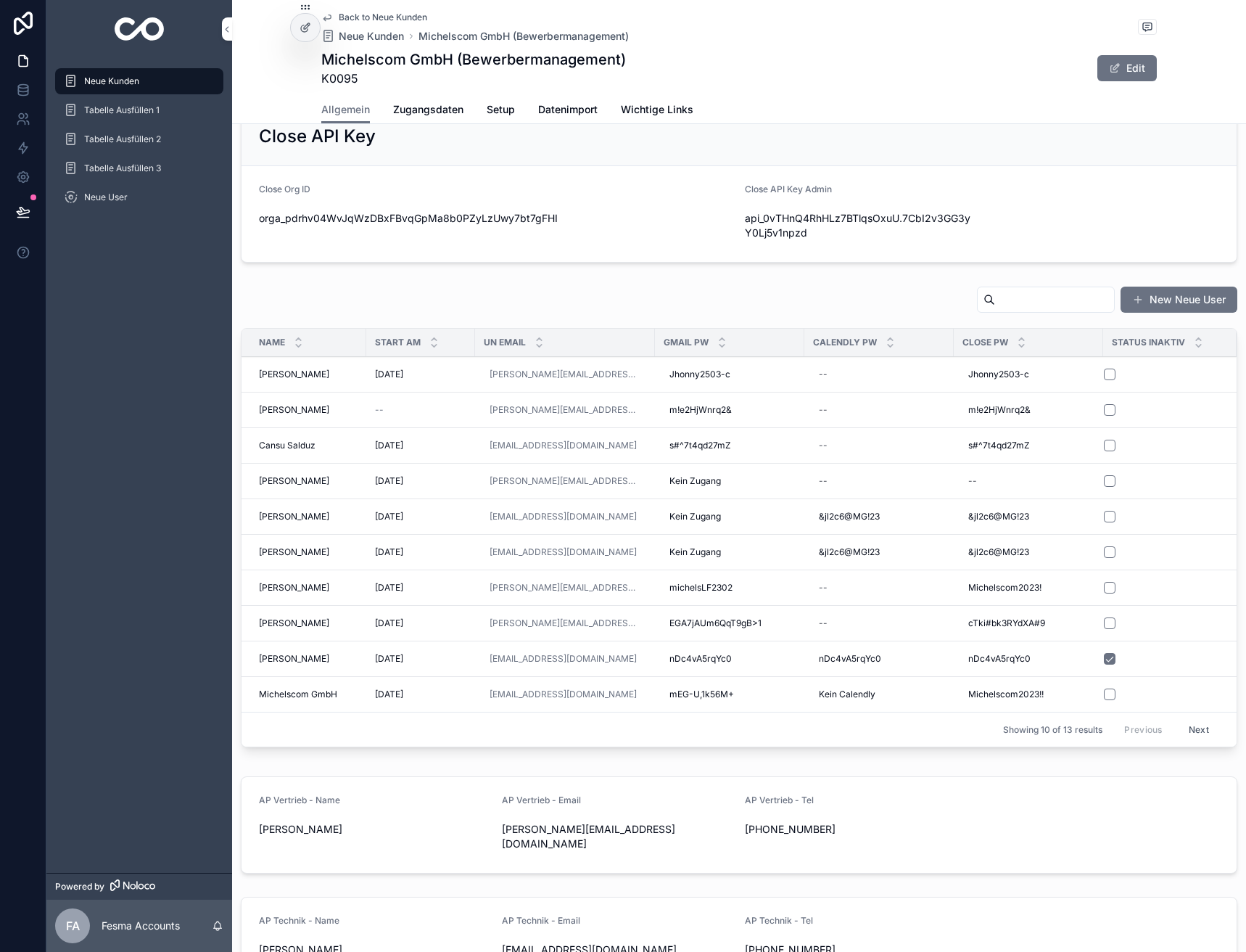 The width and height of the screenshot is (1246, 952). Describe the element at coordinates (850, 659) in the screenshot. I see `span: nDc4vA5rqYc0` at that location.